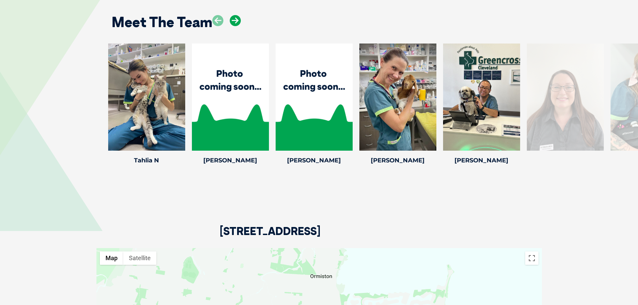 The image size is (638, 305). I want to click on h2: Meet The Team, so click(162, 22).